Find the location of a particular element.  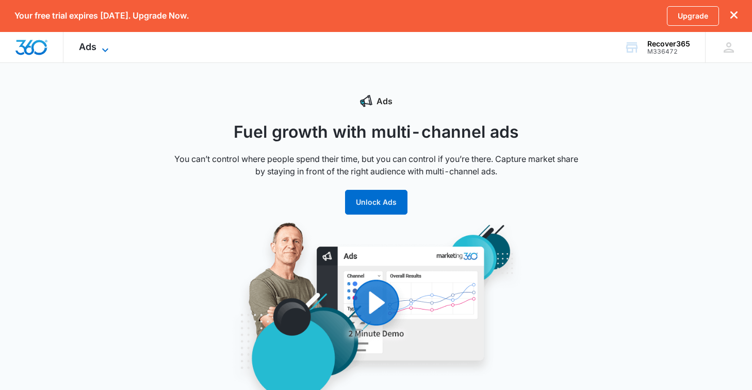

p: You can’t control where people spend their time, but you can control if you’re there. Capture mar... is located at coordinates (376, 165).